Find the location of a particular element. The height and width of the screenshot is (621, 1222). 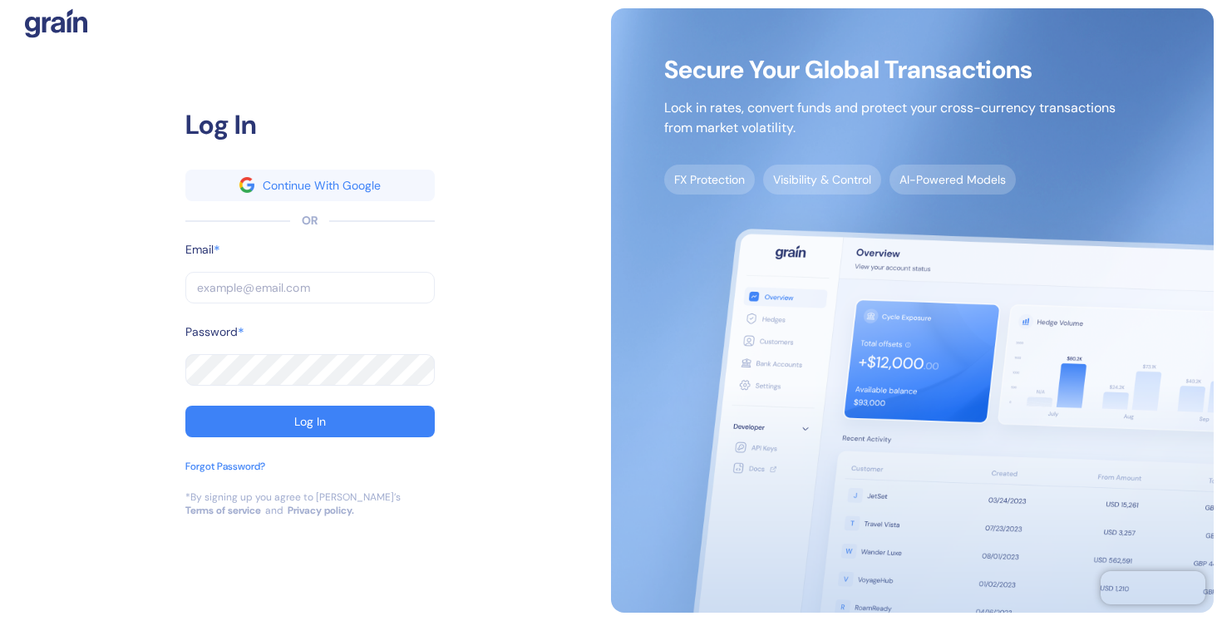

a: Terms of service is located at coordinates (223, 511).